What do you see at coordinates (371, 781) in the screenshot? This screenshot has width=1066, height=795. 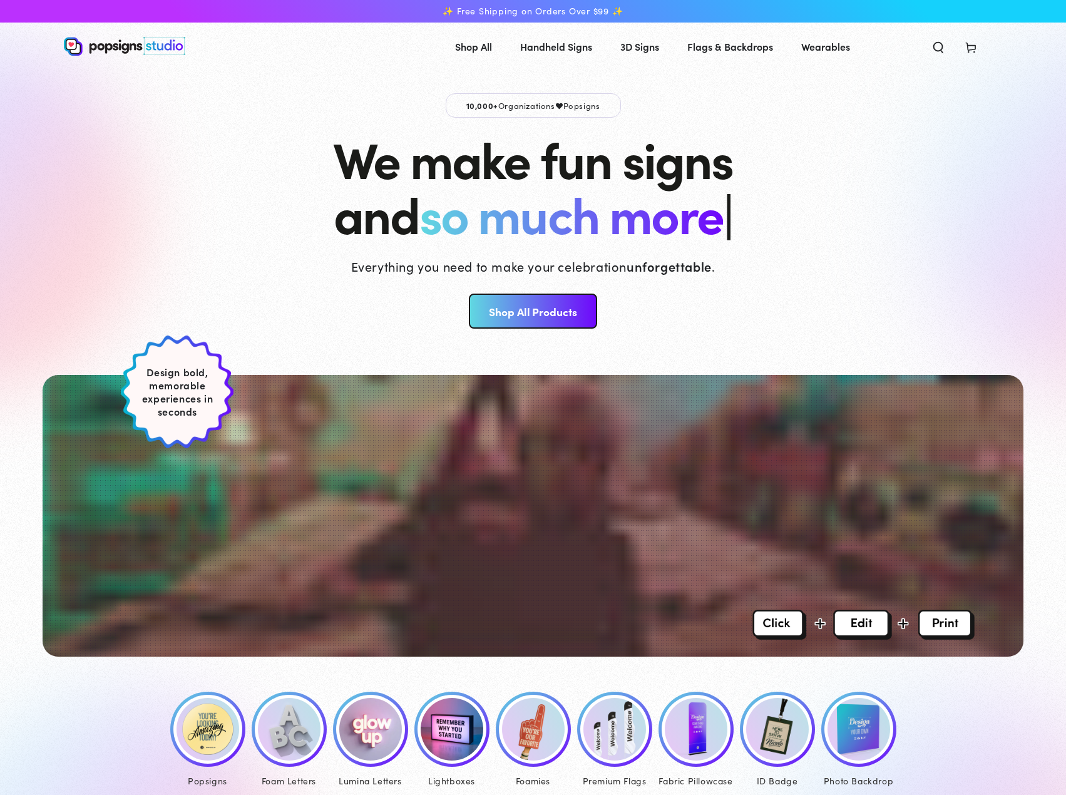 I see `div: Lumina Letters` at bounding box center [371, 781].